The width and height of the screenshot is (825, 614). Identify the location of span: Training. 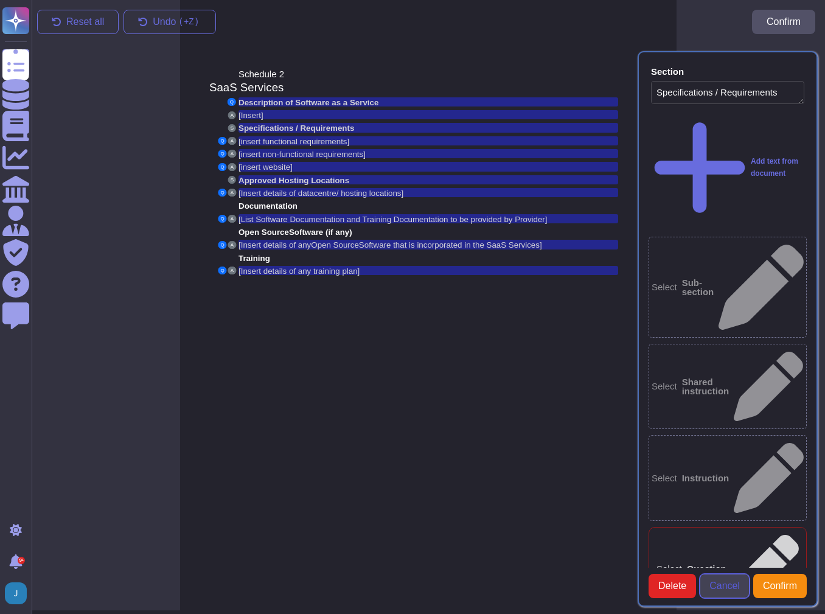
(254, 258).